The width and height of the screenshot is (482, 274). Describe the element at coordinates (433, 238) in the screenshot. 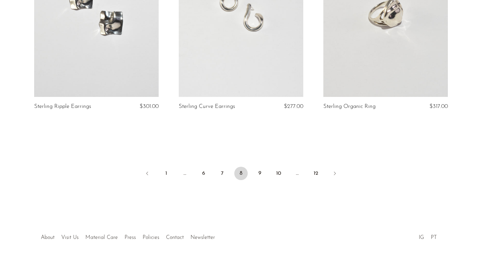

I see `a: PT` at that location.